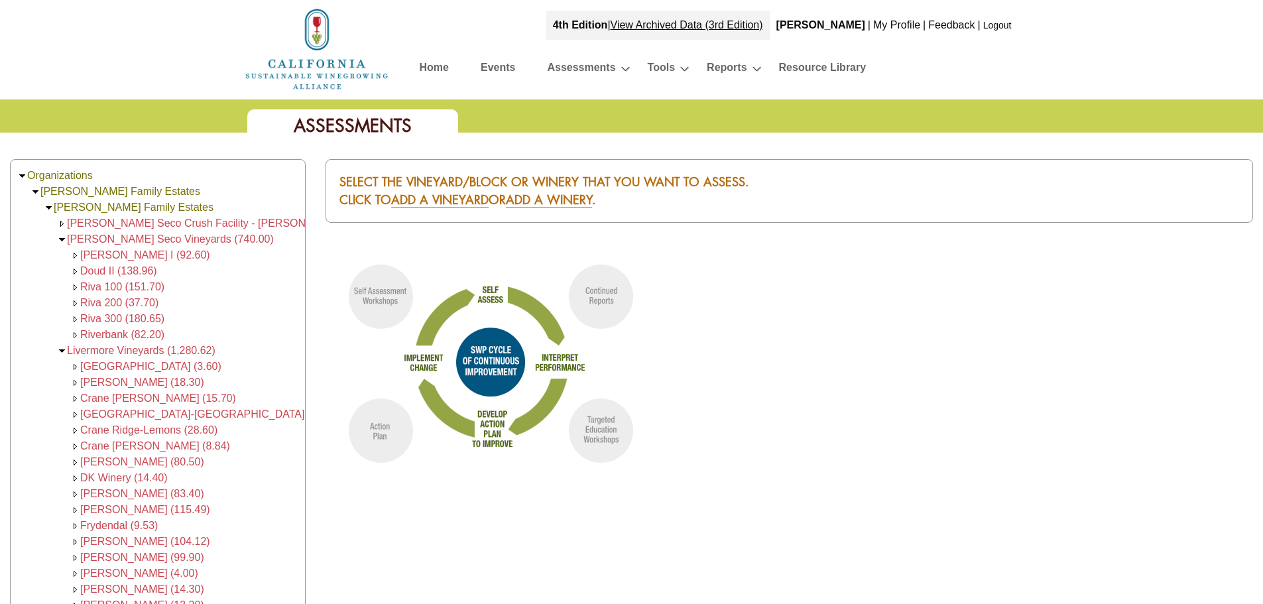 The height and width of the screenshot is (604, 1263). What do you see at coordinates (119, 302) in the screenshot?
I see `a: Riva 200 (37.70)` at bounding box center [119, 302].